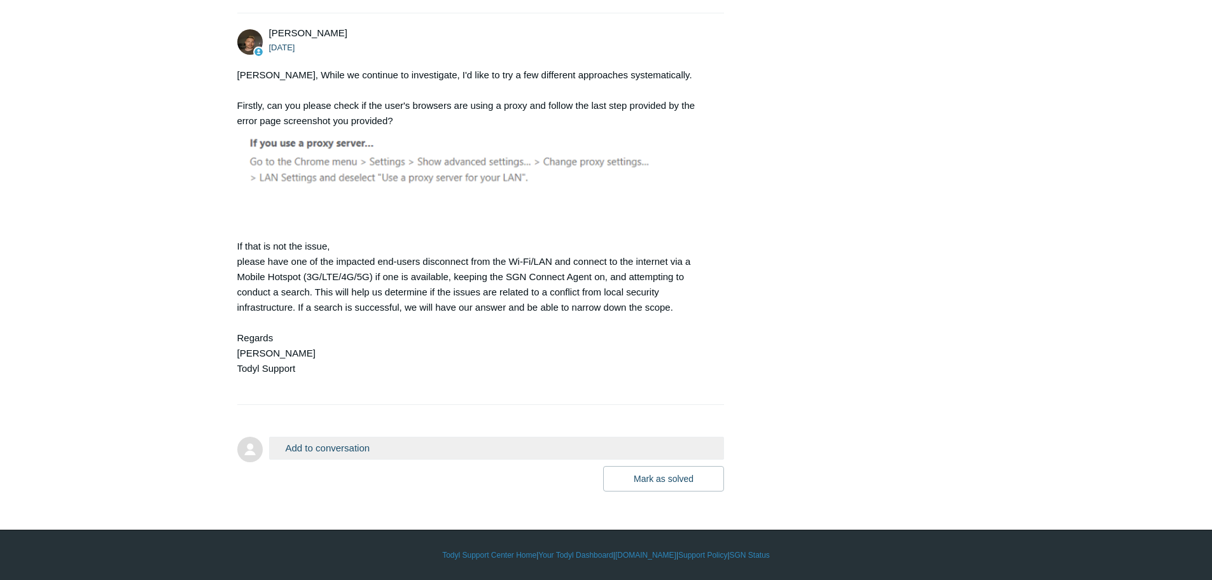 The height and width of the screenshot is (580, 1212). Describe the element at coordinates (703, 555) in the screenshot. I see `a: Support Policy` at that location.